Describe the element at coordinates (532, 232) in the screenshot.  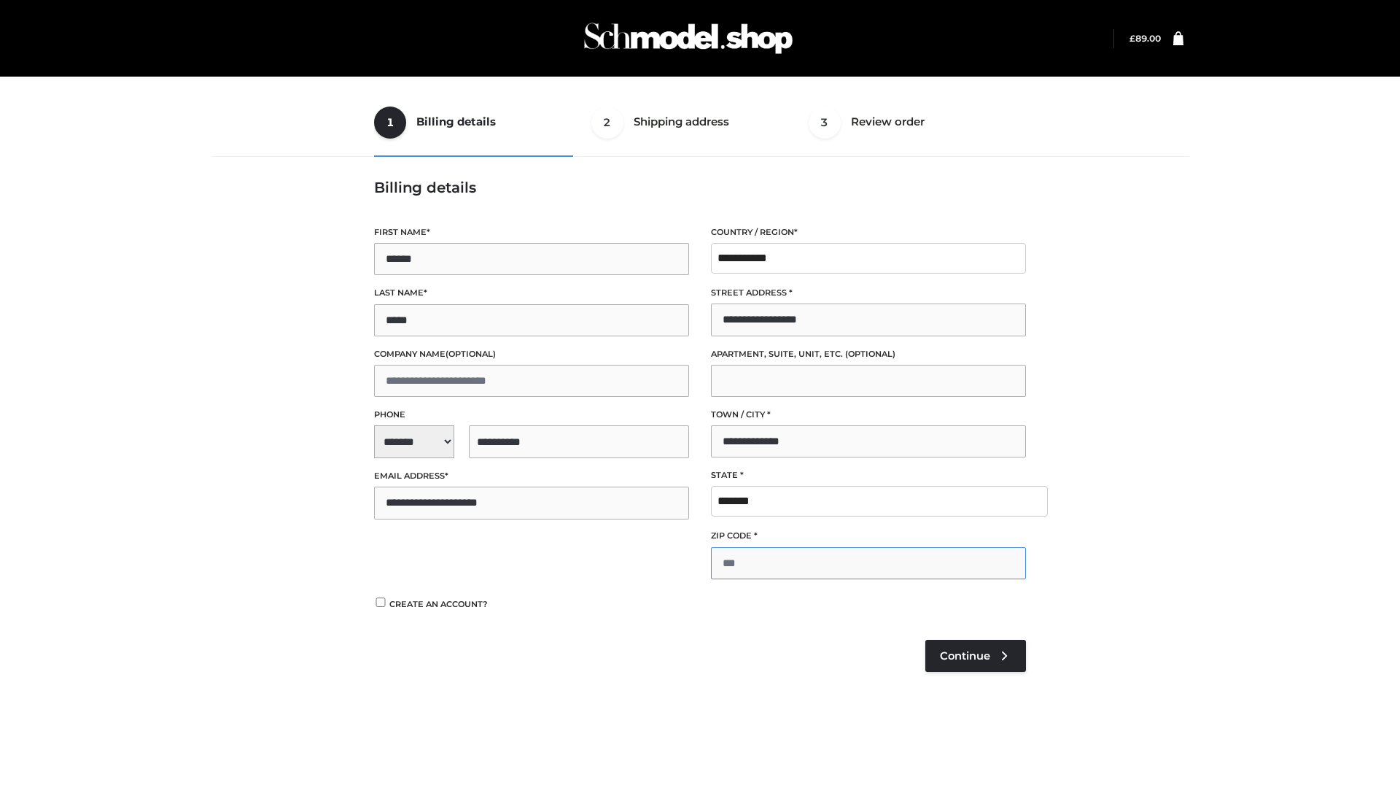
I see `label: First name` at that location.